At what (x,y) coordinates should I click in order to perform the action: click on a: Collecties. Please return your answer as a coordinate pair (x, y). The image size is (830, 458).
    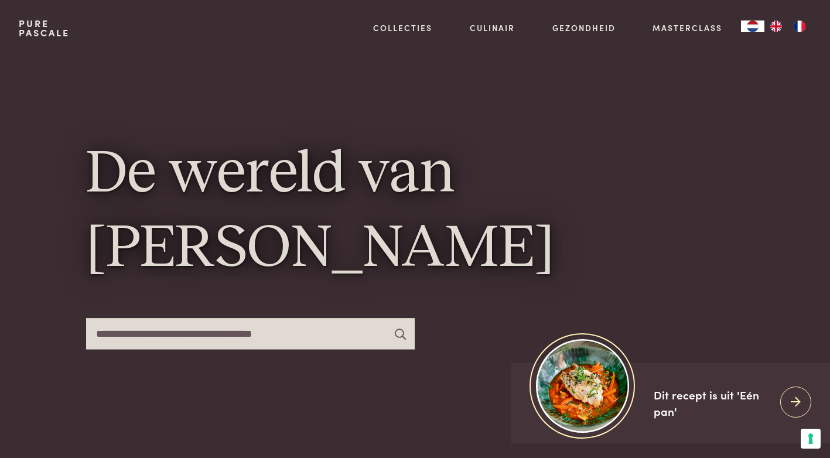
    Looking at the image, I should click on (403, 28).